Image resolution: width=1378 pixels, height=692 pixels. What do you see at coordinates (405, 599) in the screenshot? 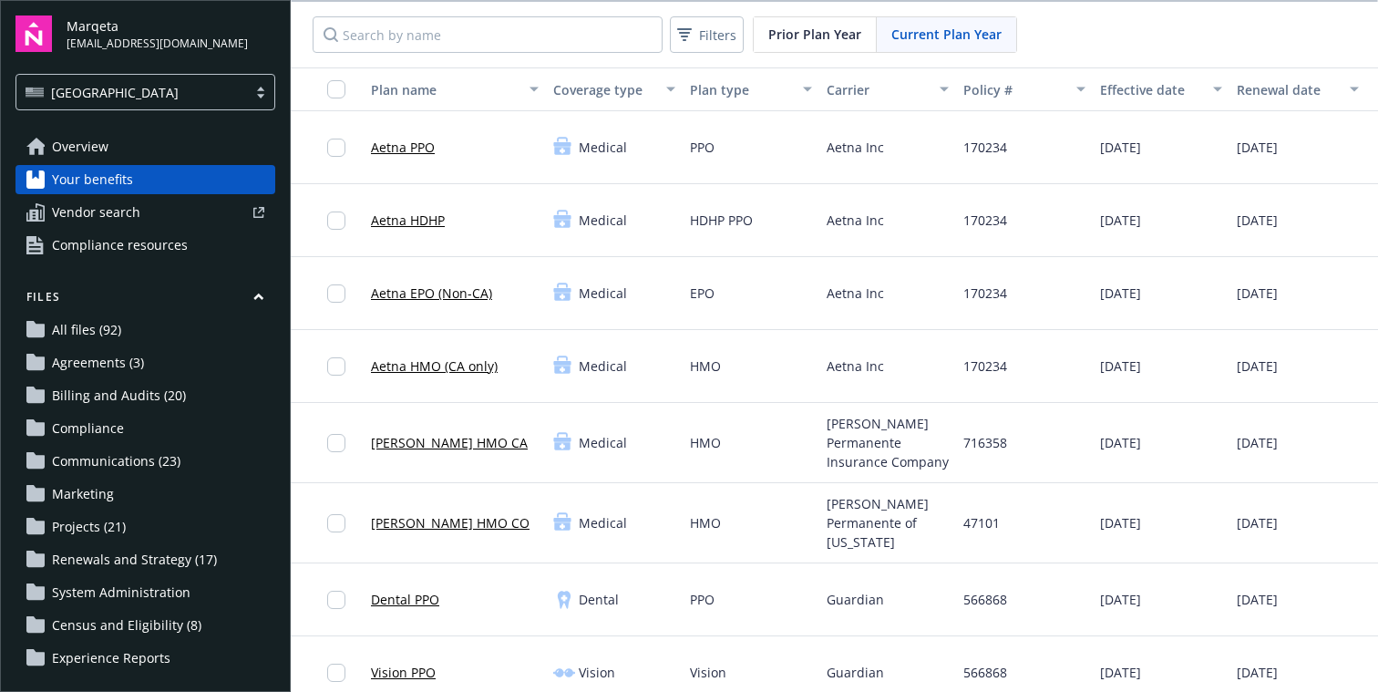
I see `a: Dental PPO` at bounding box center [405, 599].